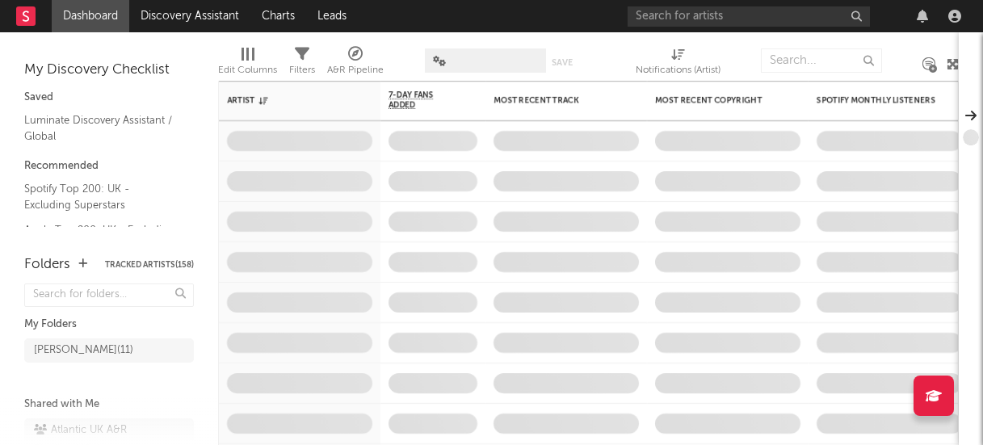 The image size is (983, 445). Describe the element at coordinates (109, 295) in the screenshot. I see `input: Search for folders...` at that location.